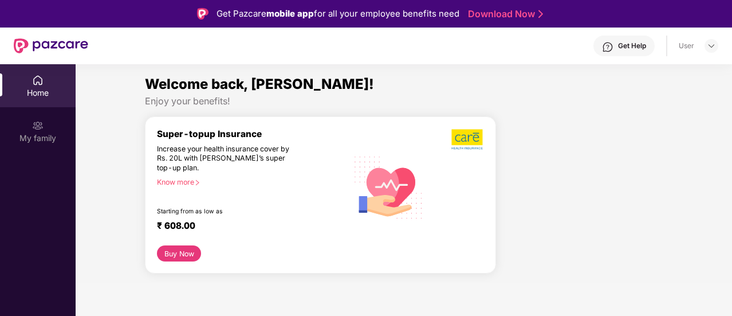  What do you see at coordinates (608, 47) in the screenshot?
I see `img: svg+xml;base64,PHN2ZyBpZD0iSGVscC0zMngzMiIgeG1sbnM9Imh0dHA6Ly93d3cudzMub3JnLzIwMDAvc3ZnIiB3aWR0aD...` at bounding box center [608, 47].